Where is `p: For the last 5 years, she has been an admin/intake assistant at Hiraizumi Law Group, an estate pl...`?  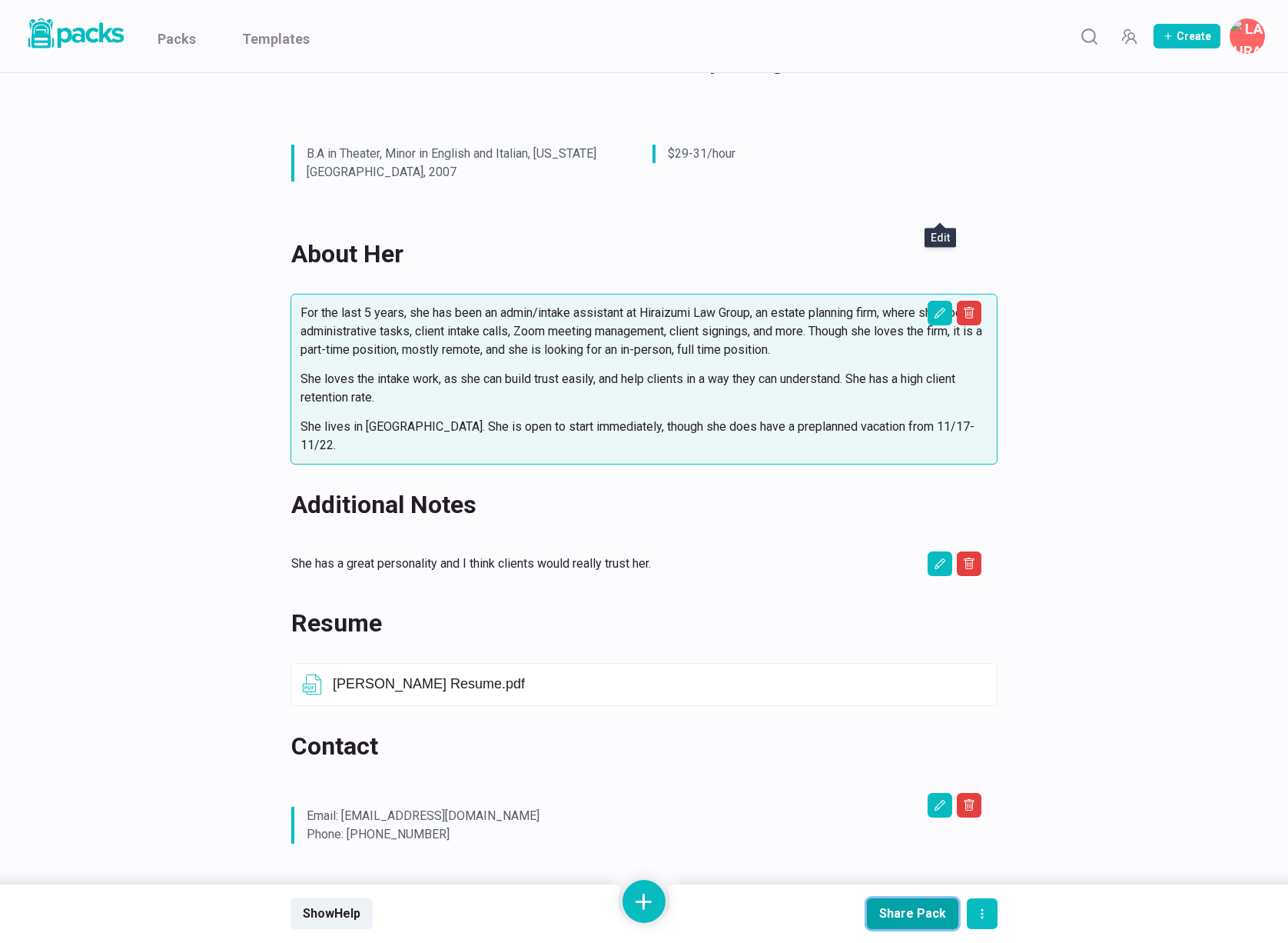
p: For the last 5 years, she has been an admin/intake assistant at Hiraizumi Law Group, an estate pl... is located at coordinates (644, 332).